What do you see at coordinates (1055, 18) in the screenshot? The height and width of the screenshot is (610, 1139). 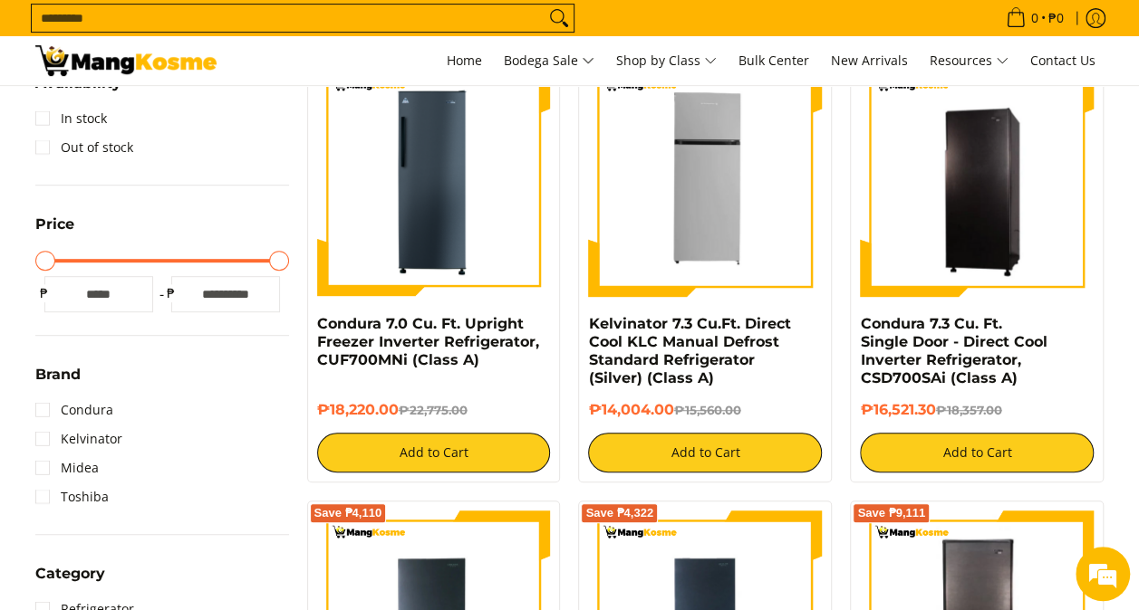 I see `span: ₱0` at bounding box center [1055, 18].